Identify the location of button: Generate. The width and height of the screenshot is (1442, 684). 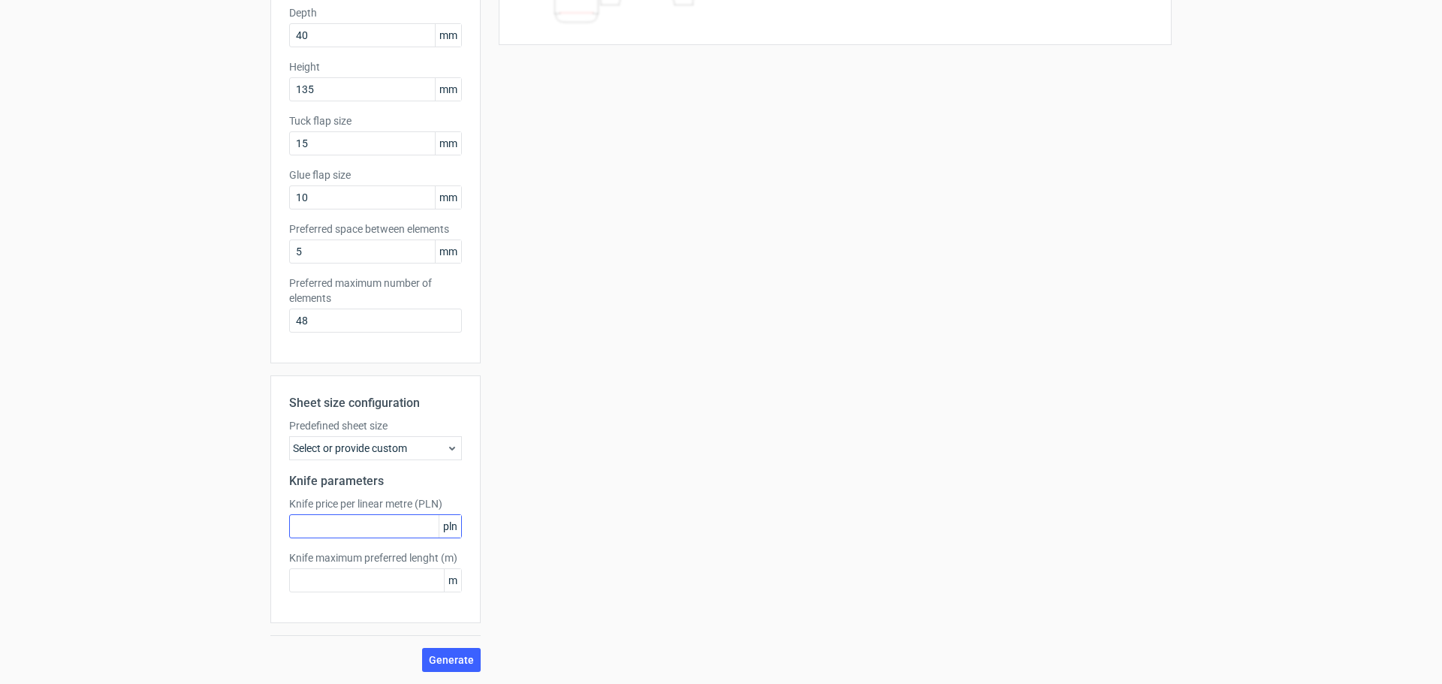
(451, 660).